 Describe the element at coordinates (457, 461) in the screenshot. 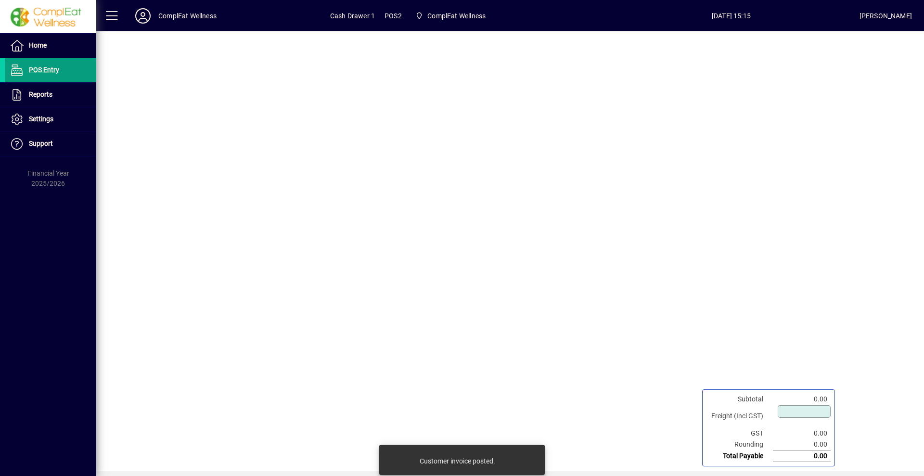

I see `div: Customer invoice posted.` at that location.